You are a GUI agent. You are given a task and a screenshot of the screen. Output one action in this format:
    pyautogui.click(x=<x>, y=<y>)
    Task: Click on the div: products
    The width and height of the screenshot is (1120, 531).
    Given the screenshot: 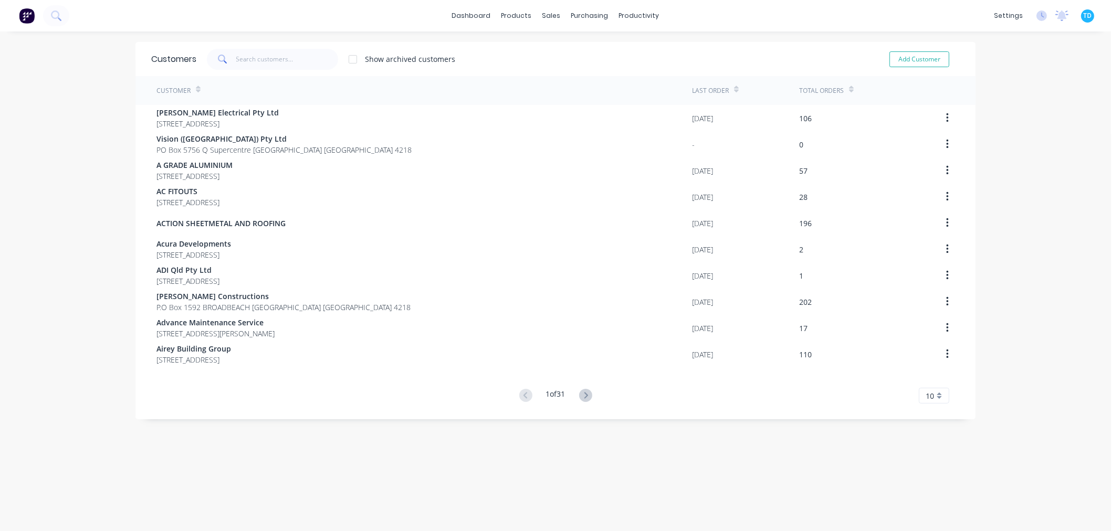 What is the action you would take?
    pyautogui.click(x=516, y=16)
    